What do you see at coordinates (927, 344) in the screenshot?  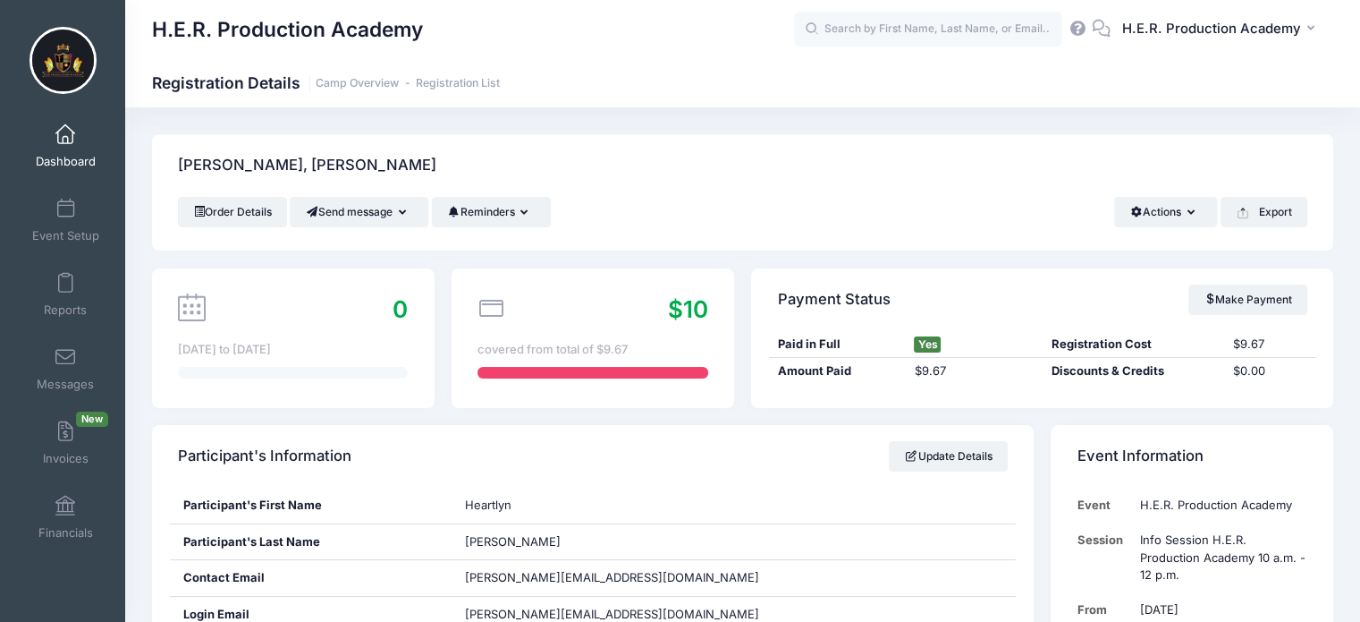 I see `span: Yes` at bounding box center [927, 344].